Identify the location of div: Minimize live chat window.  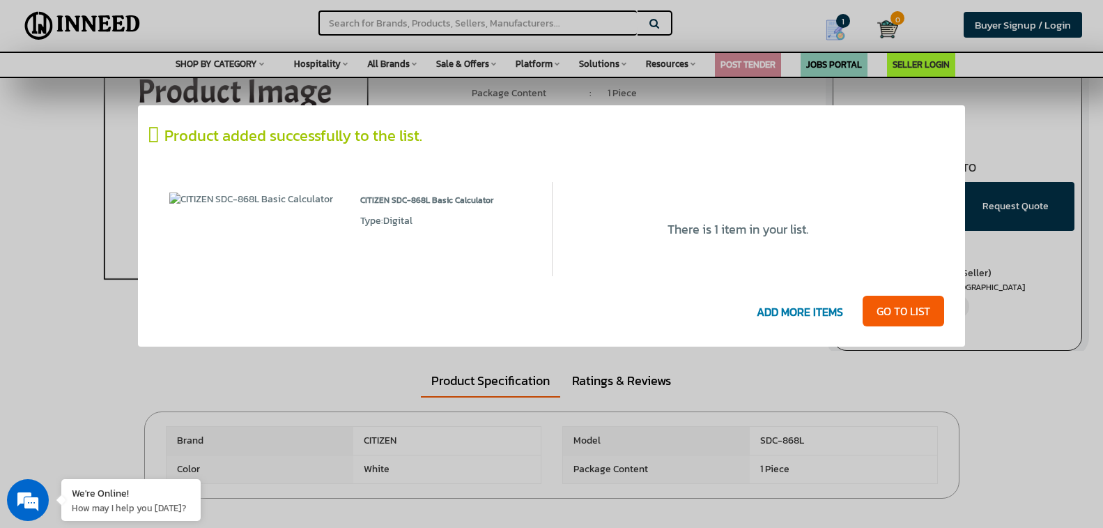
(245, 24).